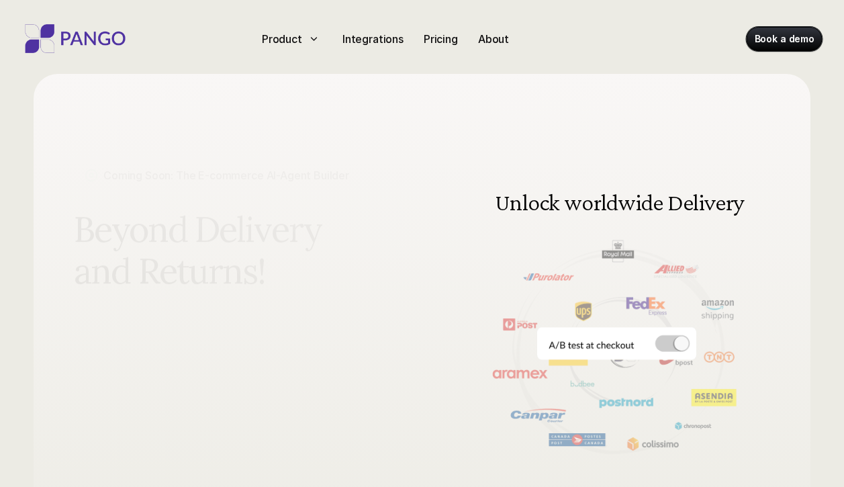 The height and width of the screenshot is (487, 844). What do you see at coordinates (373, 39) in the screenshot?
I see `p: Integrations` at bounding box center [373, 39].